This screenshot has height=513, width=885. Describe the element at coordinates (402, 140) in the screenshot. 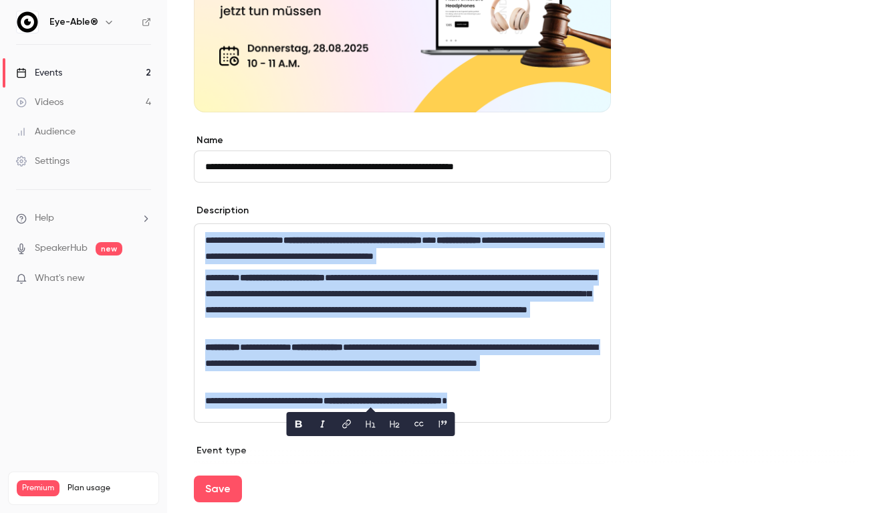

I see `label: Name` at that location.